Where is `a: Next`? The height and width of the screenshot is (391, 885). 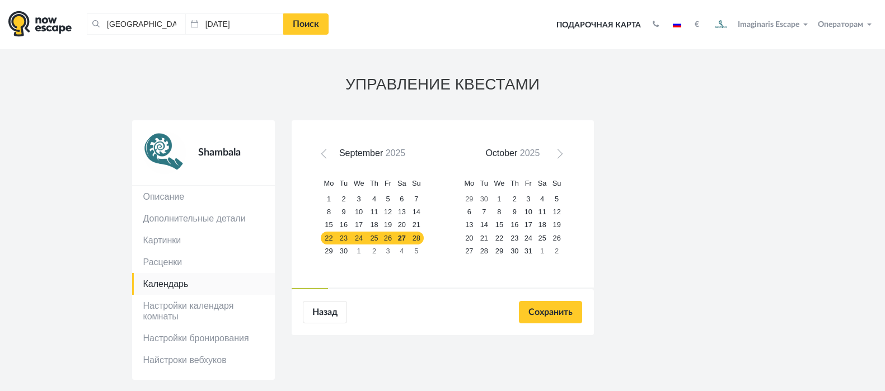 a: Next is located at coordinates (557, 156).